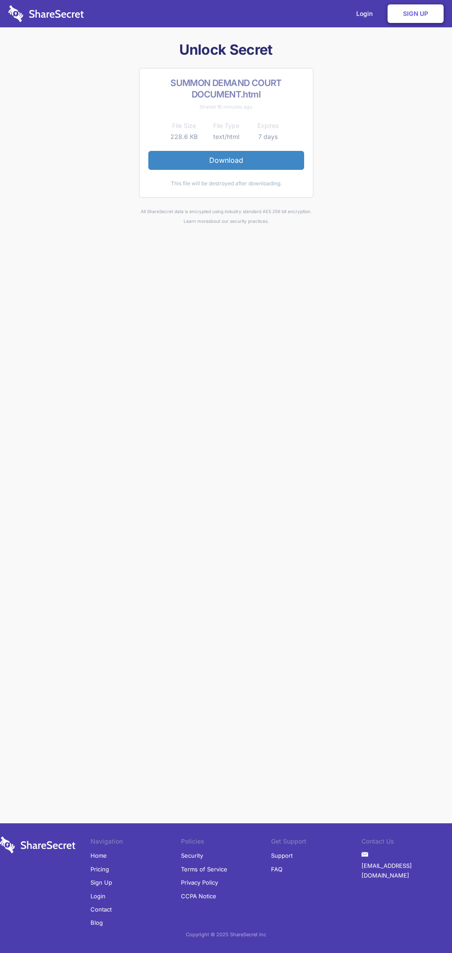  Describe the element at coordinates (184, 126) in the screenshot. I see `th: File Size` at that location.